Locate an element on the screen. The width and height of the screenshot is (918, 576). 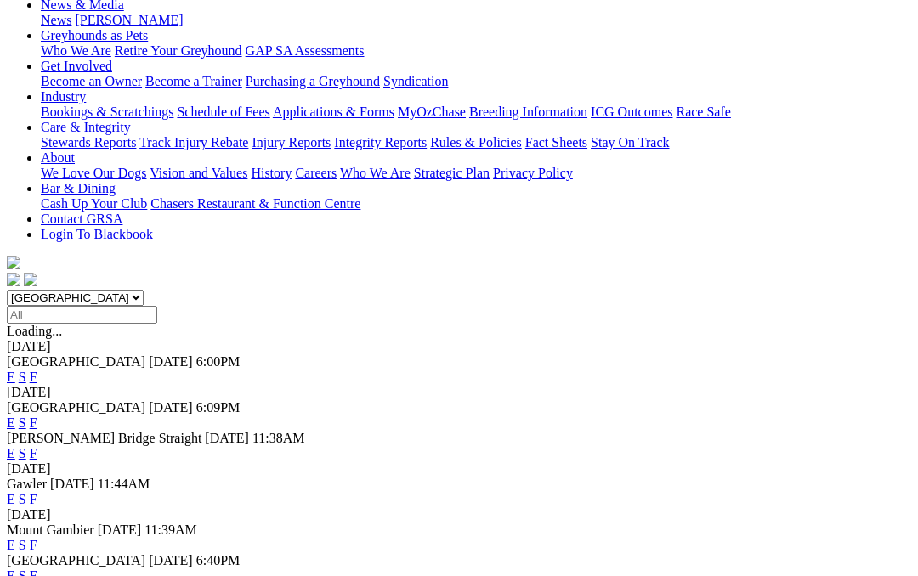
a: Cash Up Your Club is located at coordinates (94, 203).